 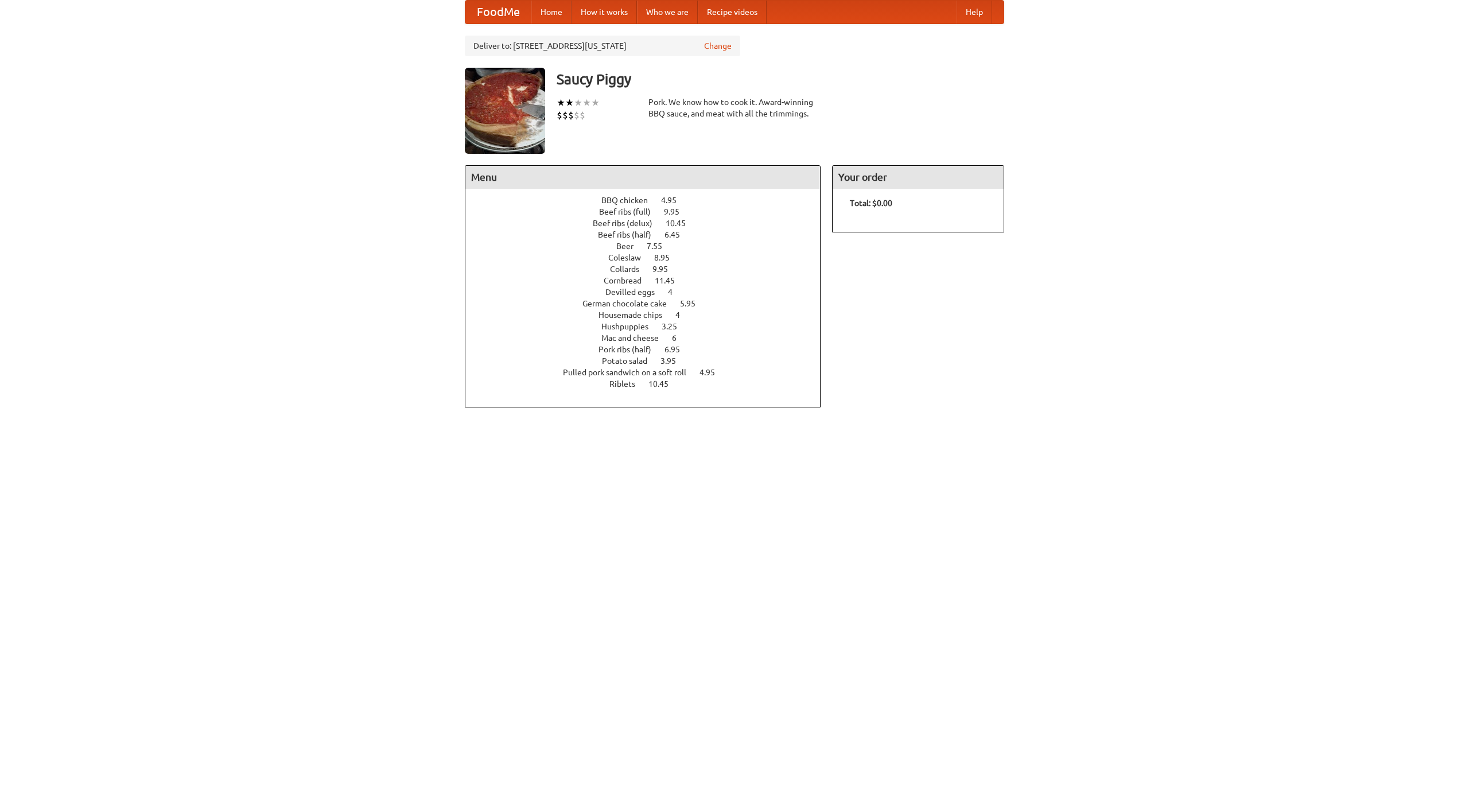 What do you see at coordinates (629, 281) in the screenshot?
I see `span: Cornbread` at bounding box center [629, 281].